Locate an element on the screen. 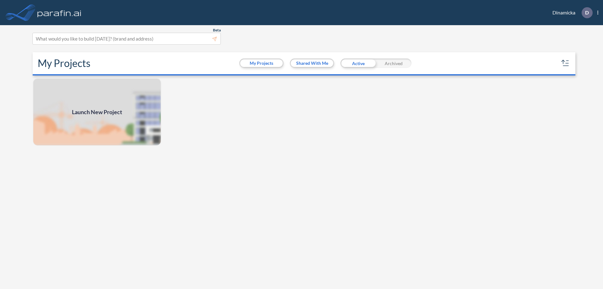 The height and width of the screenshot is (289, 603). button: My Projects is located at coordinates (261, 63).